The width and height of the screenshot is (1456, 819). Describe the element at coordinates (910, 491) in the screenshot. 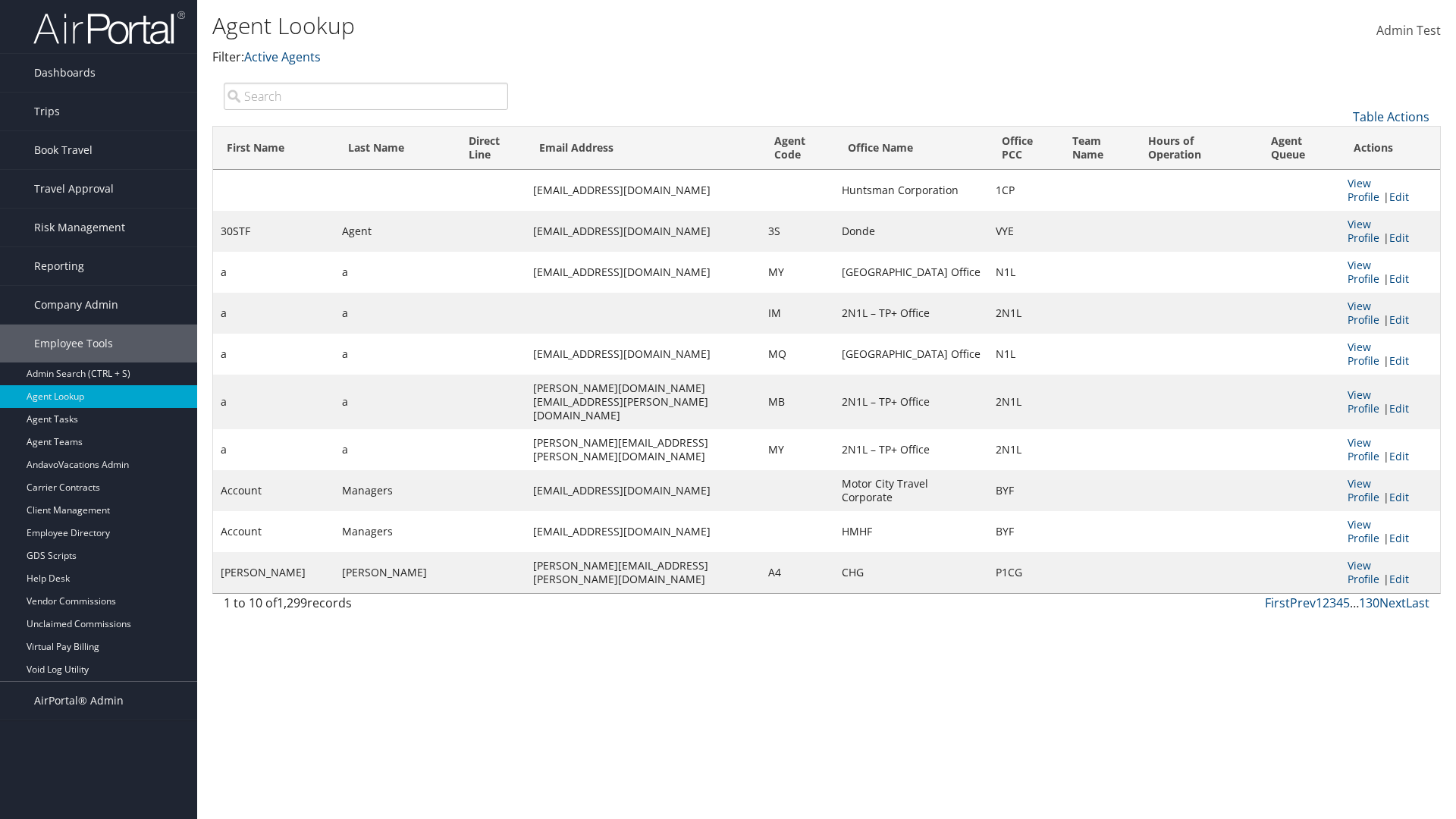

I see `td: Motor City Travel Corporate` at that location.